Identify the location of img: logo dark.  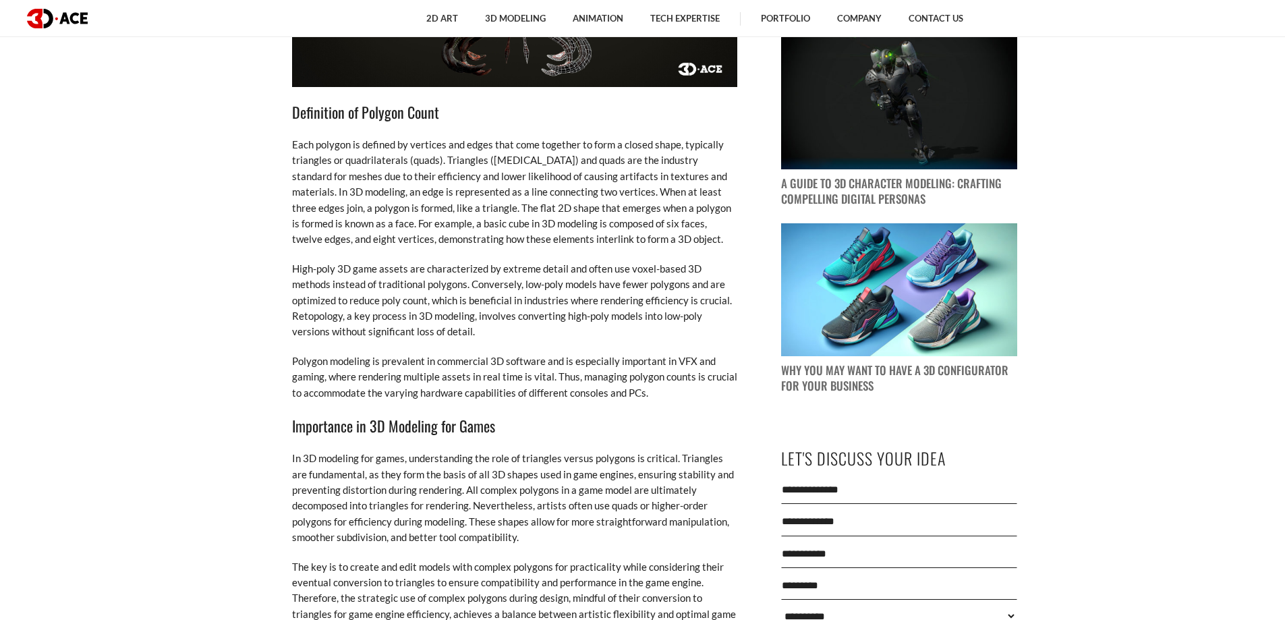
(57, 18).